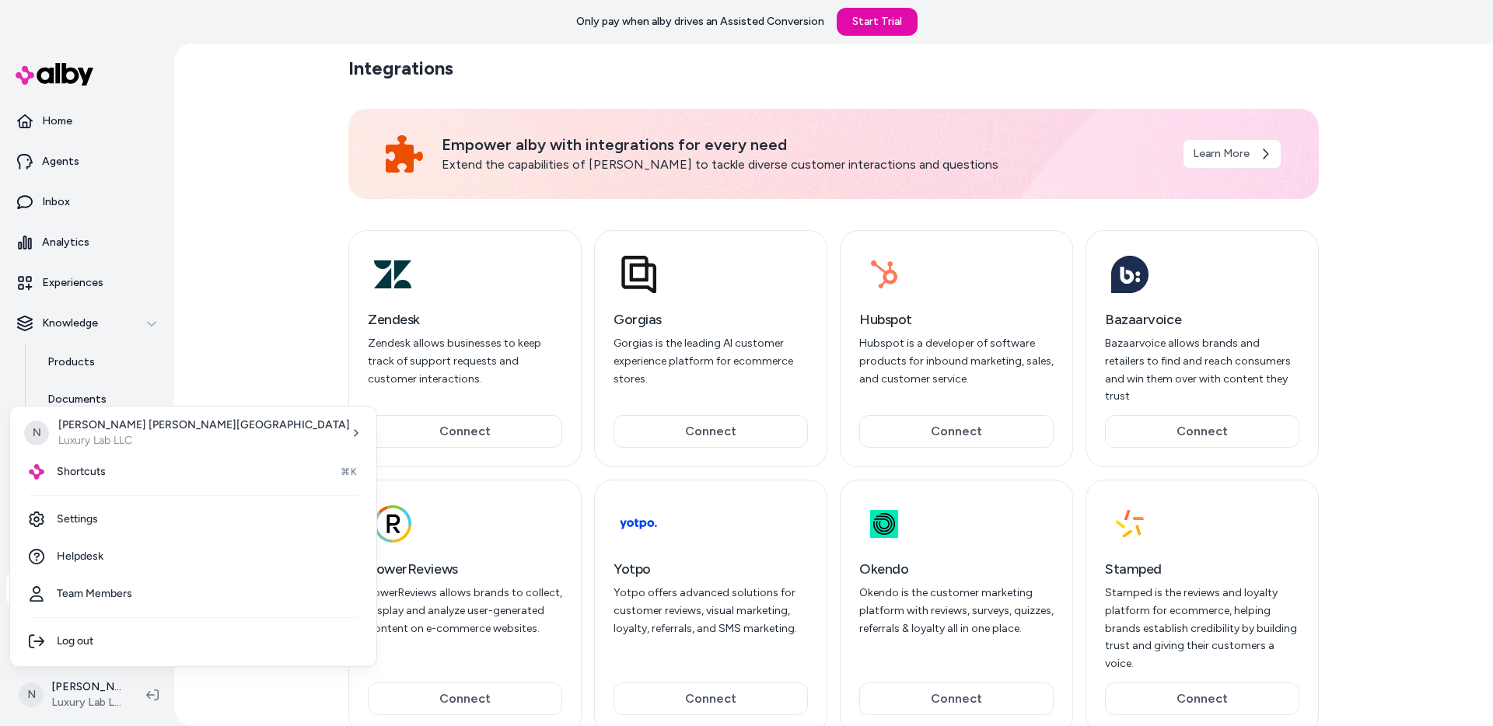 This screenshot has height=726, width=1493. What do you see at coordinates (81, 472) in the screenshot?
I see `span: Shortcuts` at bounding box center [81, 472].